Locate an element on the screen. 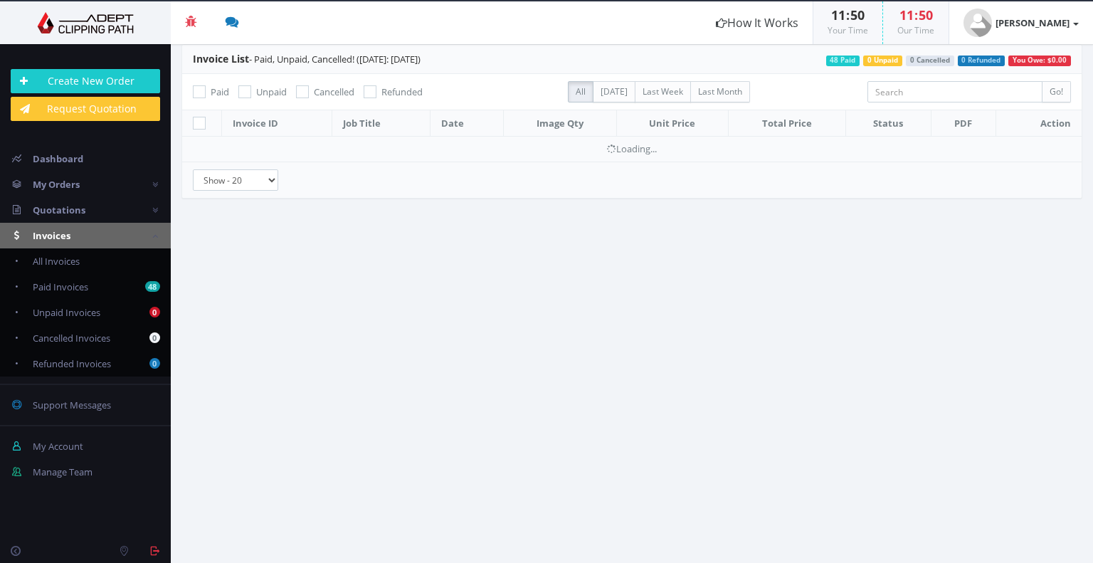  span: All Invoices is located at coordinates (56, 261).